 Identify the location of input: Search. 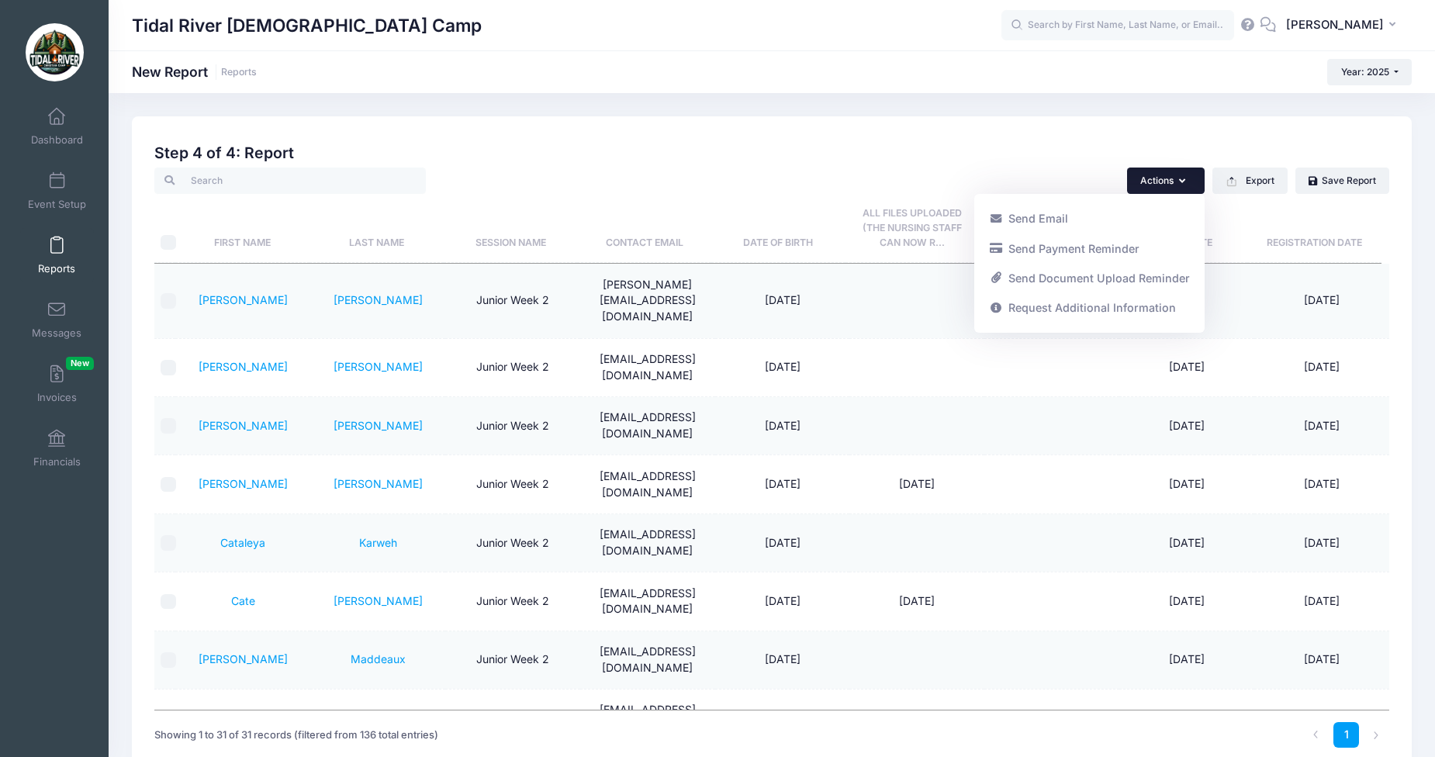
(290, 181).